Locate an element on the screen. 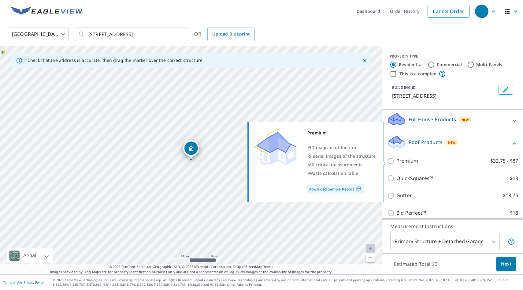  a: Download Sample Report is located at coordinates (336, 188).